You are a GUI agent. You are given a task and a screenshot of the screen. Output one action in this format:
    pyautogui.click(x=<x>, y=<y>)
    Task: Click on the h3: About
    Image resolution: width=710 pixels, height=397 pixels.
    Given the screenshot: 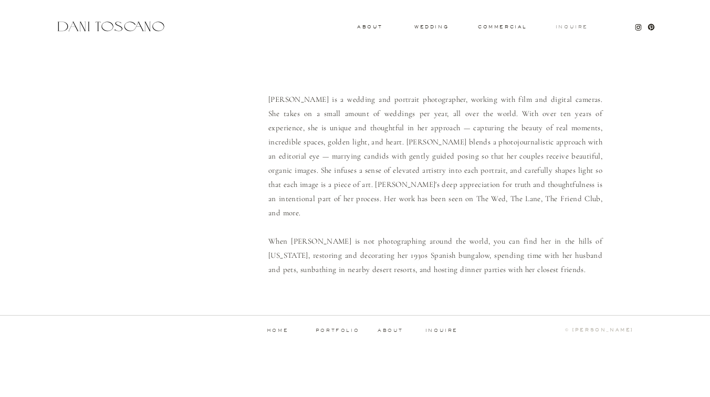 What is the action you would take?
    pyautogui.click(x=368, y=26)
    